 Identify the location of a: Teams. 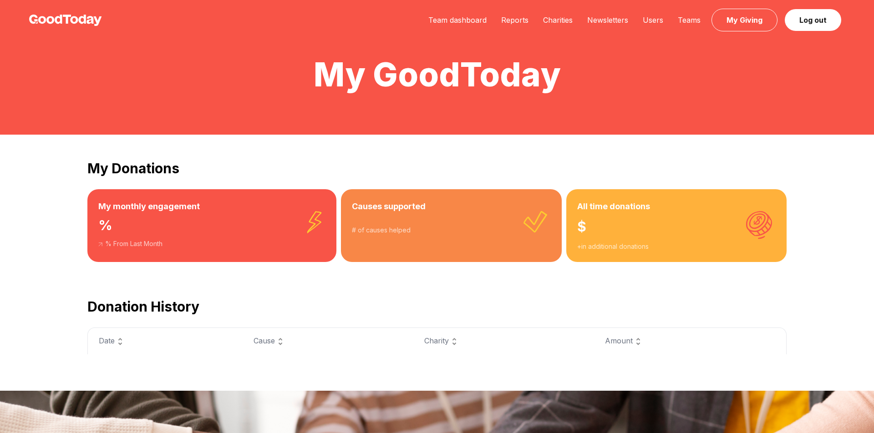
(689, 20).